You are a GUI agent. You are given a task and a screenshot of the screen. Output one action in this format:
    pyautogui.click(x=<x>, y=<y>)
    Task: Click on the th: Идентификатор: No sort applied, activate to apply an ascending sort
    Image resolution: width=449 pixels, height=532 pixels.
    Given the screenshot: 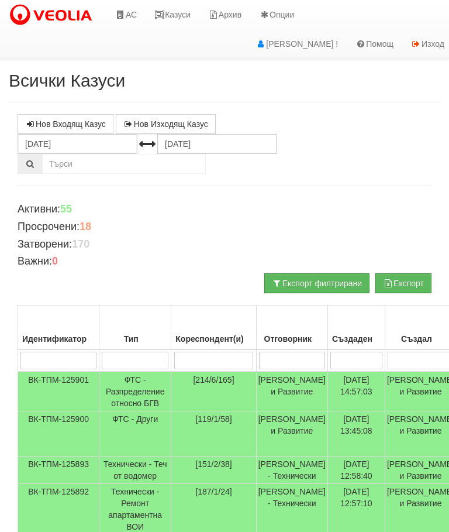 What is the action you would take?
    pyautogui.click(x=58, y=327)
    